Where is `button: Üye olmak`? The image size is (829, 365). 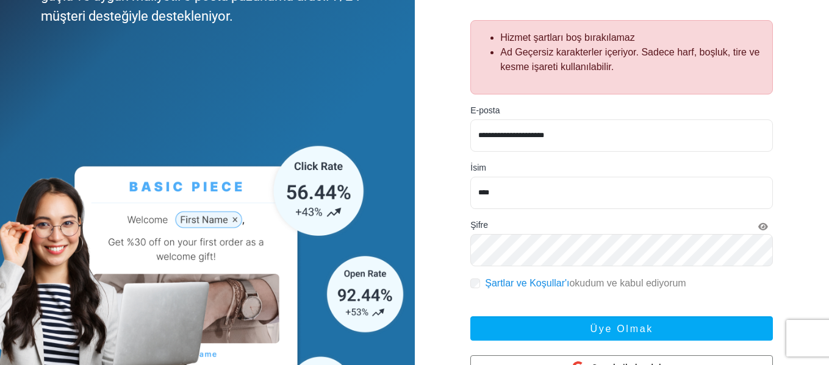
button: Üye olmak is located at coordinates (621, 329).